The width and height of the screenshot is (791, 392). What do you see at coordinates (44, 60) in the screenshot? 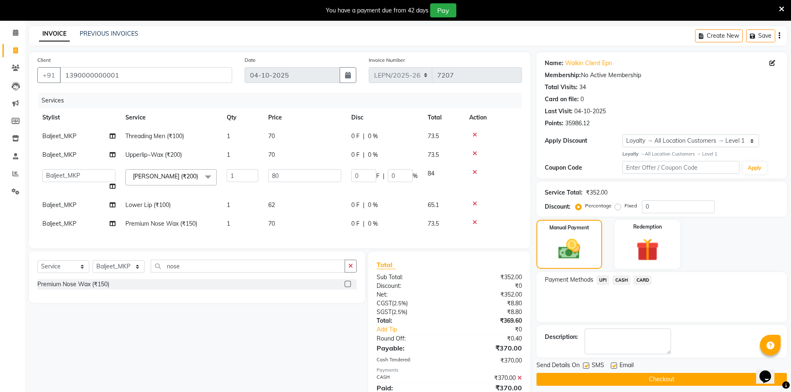
I see `label: Client` at bounding box center [44, 60].